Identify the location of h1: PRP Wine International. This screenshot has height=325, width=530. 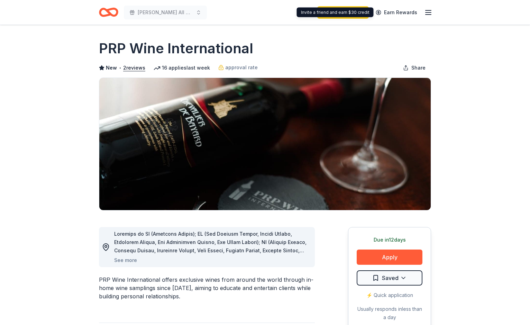
(176, 48).